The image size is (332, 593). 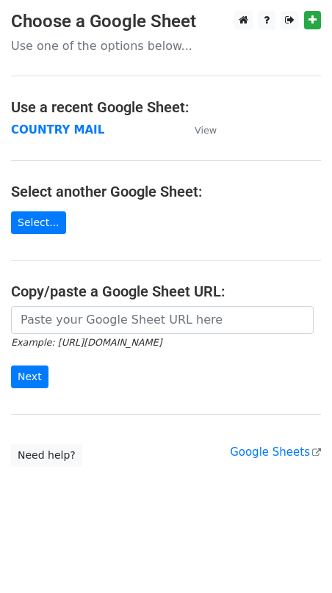 I want to click on input: Paste your Google Sheet URL here, so click(x=162, y=320).